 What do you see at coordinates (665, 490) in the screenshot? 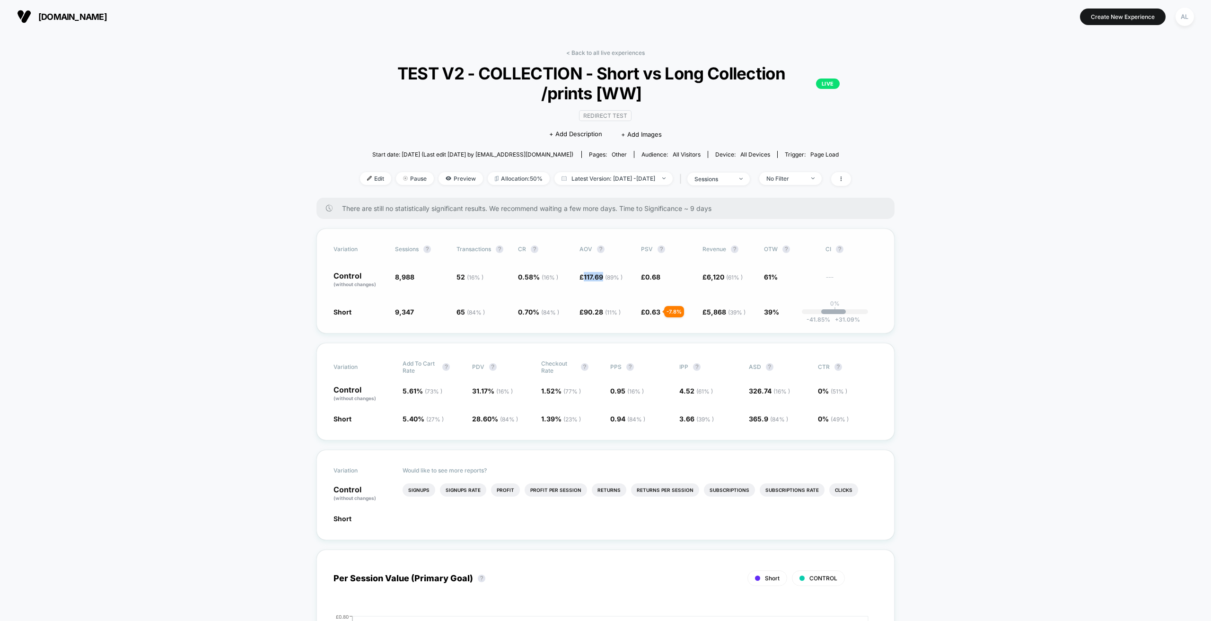
I see `li: Returns Per Session` at bounding box center [665, 490].